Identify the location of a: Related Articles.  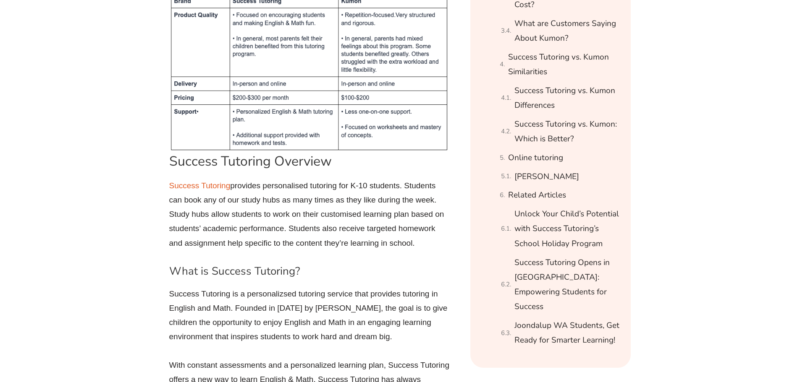
(537, 195).